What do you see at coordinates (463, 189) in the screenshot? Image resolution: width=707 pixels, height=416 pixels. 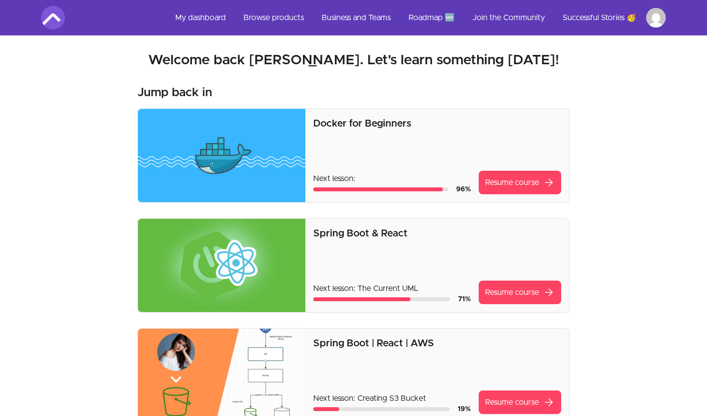 I see `span: 96 %` at bounding box center [463, 189].